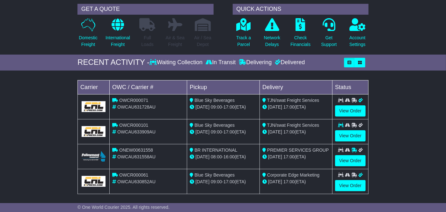 This screenshot has width=446, height=212. I want to click on p: Full Loads, so click(147, 41).